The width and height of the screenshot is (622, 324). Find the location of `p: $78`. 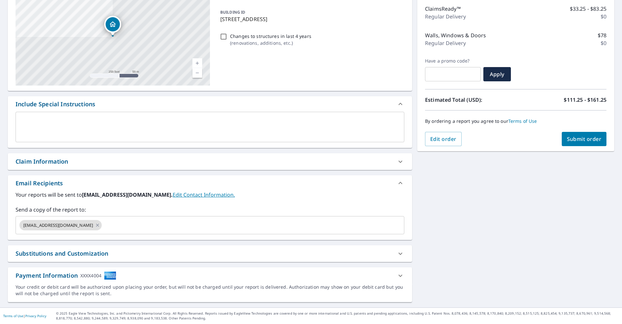

p: $78 is located at coordinates (602, 35).